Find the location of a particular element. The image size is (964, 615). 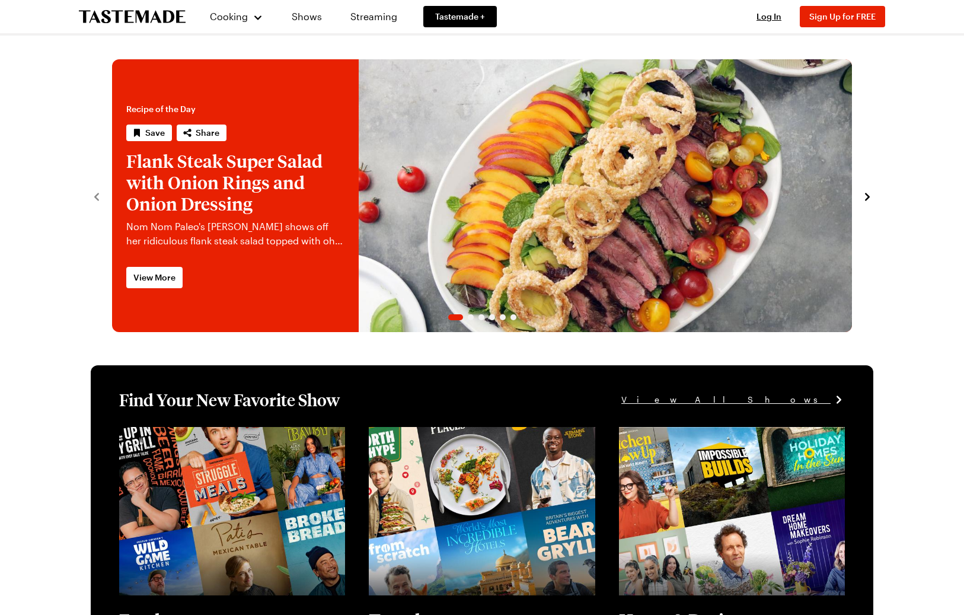

h1: Find Your New Favorite Show is located at coordinates (230, 400).